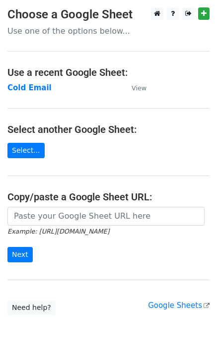  Describe the element at coordinates (106, 216) in the screenshot. I see `input: Paste your Google Sheet URL here` at that location.